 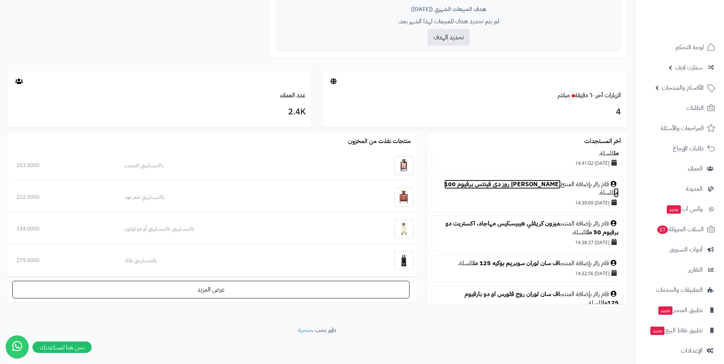 What do you see at coordinates (683, 88) in the screenshot?
I see `span: الأقسام والمنتجات` at bounding box center [683, 88].